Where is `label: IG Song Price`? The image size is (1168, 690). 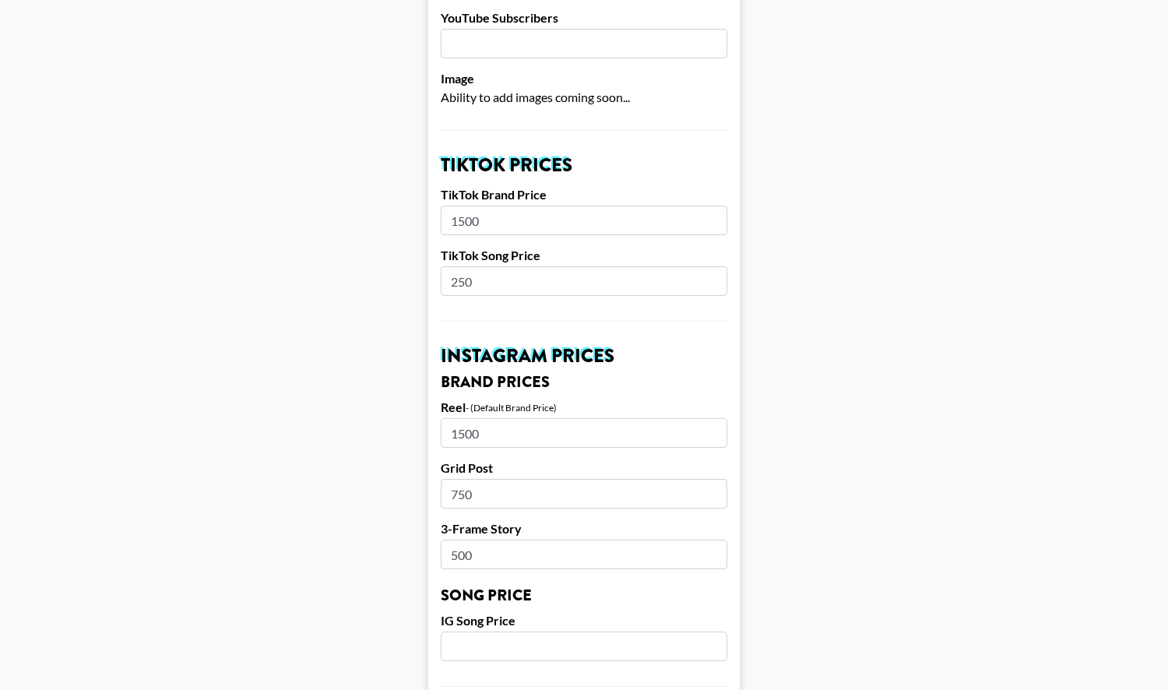 label: IG Song Price is located at coordinates (584, 620).